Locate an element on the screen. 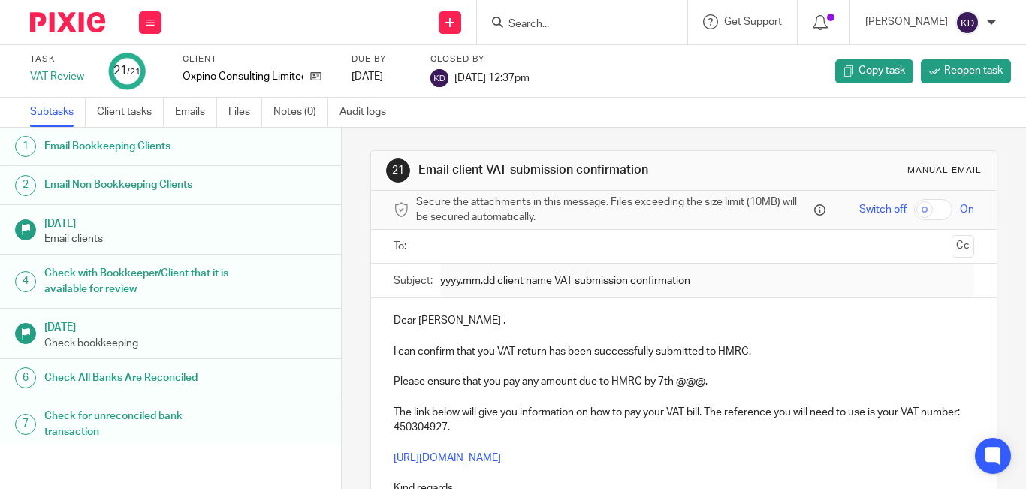 Image resolution: width=1026 pixels, height=489 pixels. label: Closed by is located at coordinates (480, 59).